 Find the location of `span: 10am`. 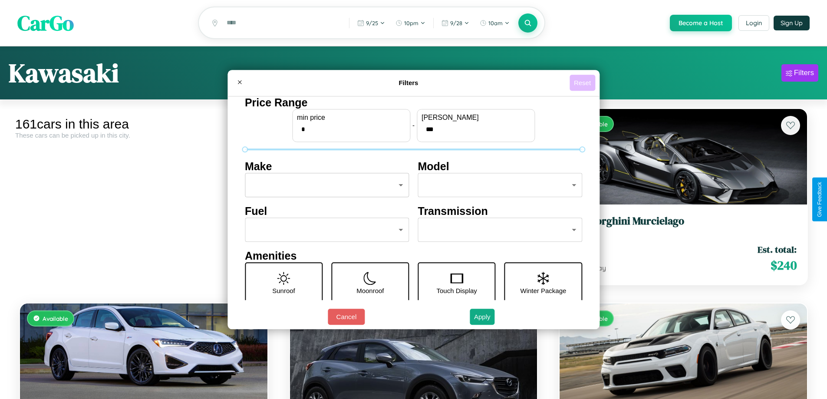

span: 10am is located at coordinates (495, 23).